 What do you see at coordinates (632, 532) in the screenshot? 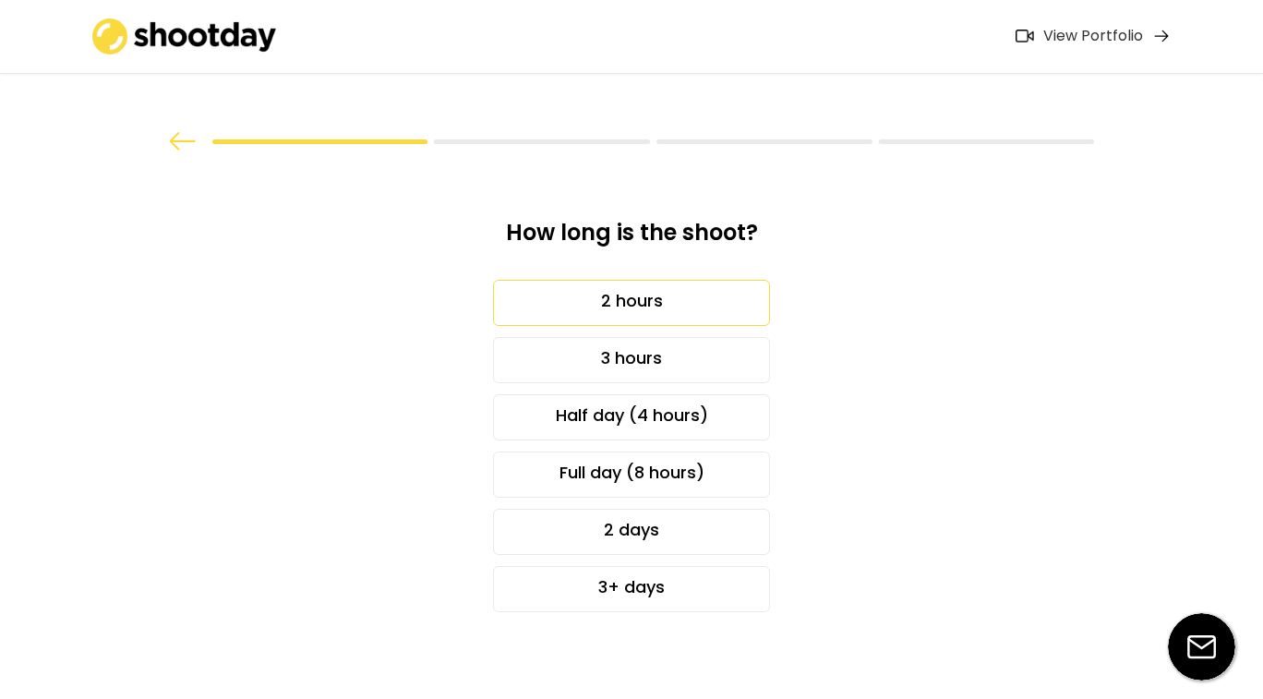
I see `div: 2 days` at bounding box center [632, 532].